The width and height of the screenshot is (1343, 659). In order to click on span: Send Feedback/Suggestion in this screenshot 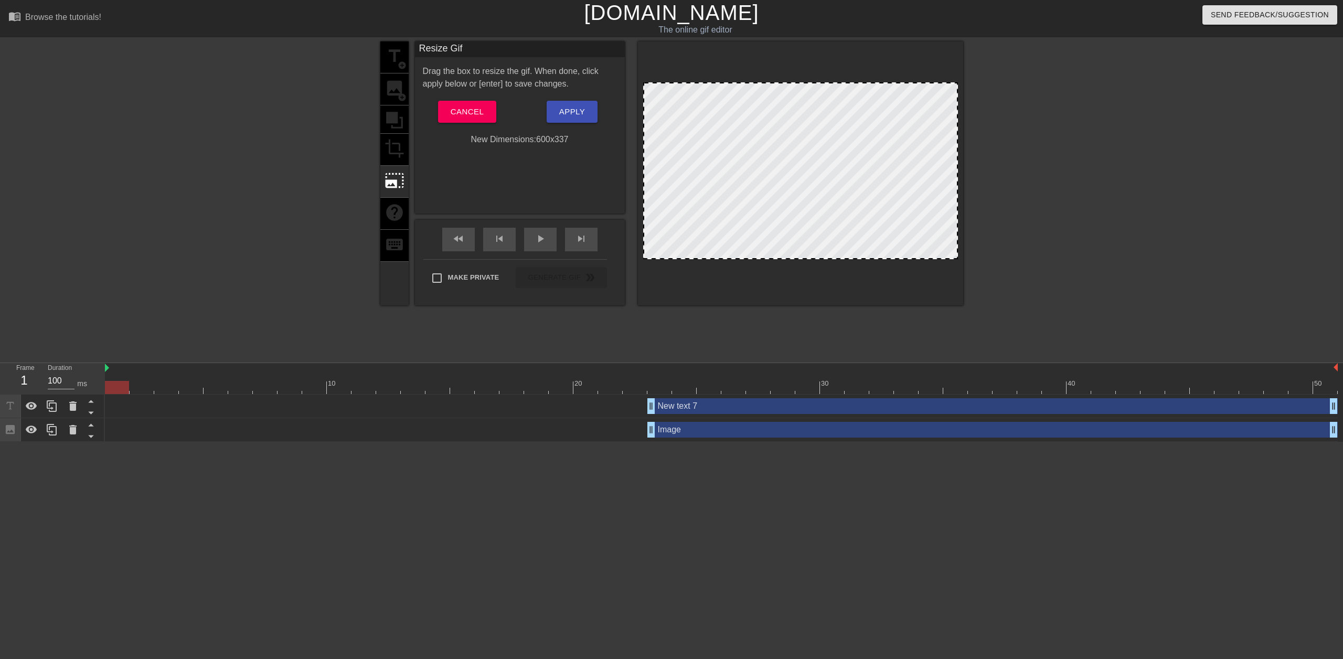, I will do `click(1269, 15)`.